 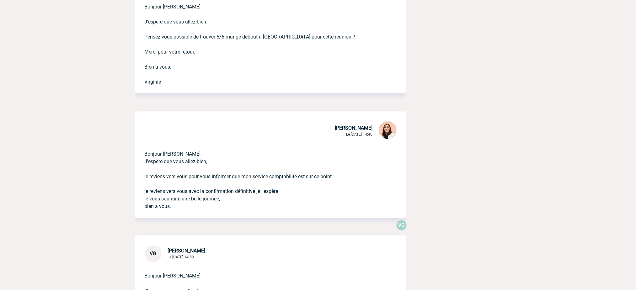 What do you see at coordinates (401, 226) in the screenshot?
I see `p: VG` at bounding box center [401, 226].